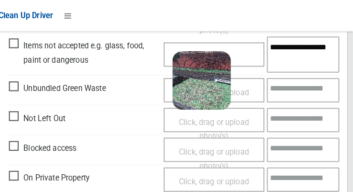 The image size is (353, 192). Describe the element at coordinates (89, 51) in the screenshot. I see `span: Items not accepted e.g. glass, food, paint or dangerous` at that location.